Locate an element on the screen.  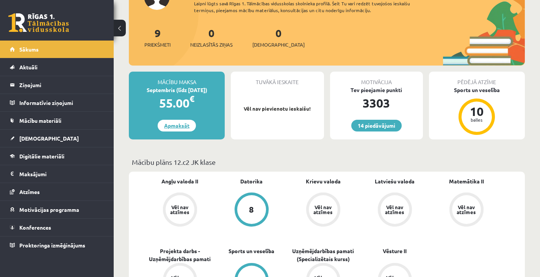
a: Mācību materiāli is located at coordinates (57, 120).